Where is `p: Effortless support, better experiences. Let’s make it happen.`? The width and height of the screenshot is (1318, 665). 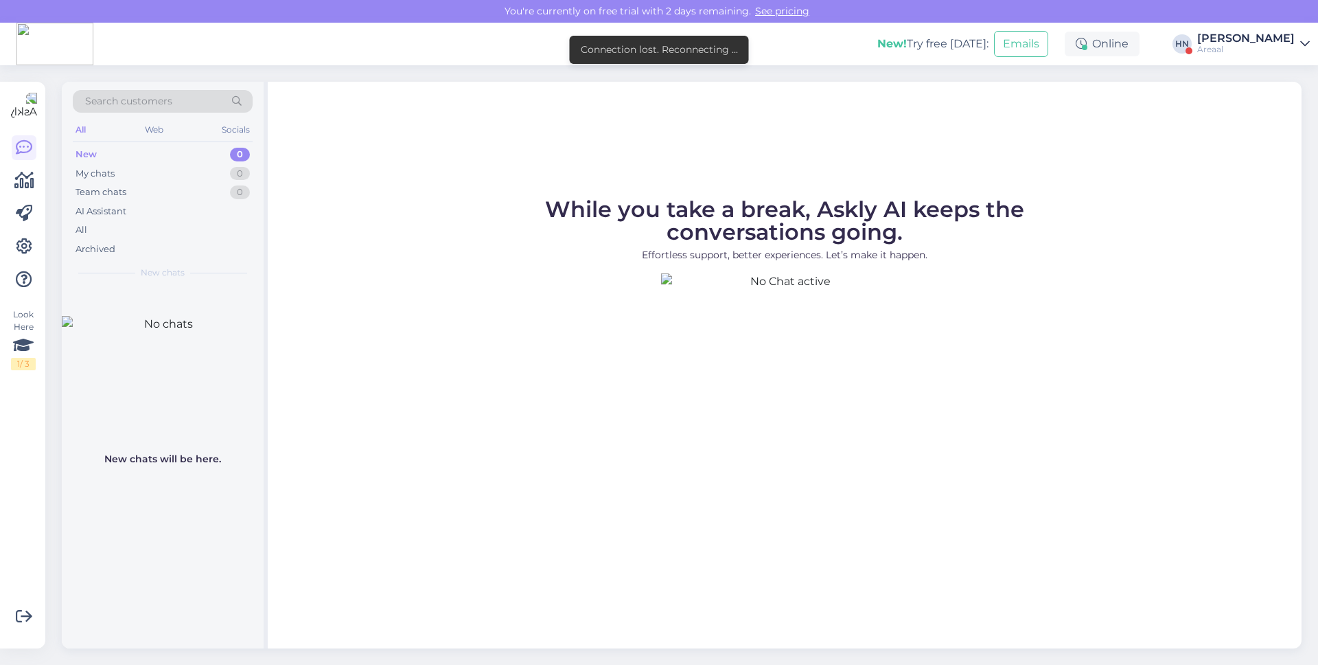
p: Effortless support, better experiences. Let’s make it happen. is located at coordinates (785, 255).